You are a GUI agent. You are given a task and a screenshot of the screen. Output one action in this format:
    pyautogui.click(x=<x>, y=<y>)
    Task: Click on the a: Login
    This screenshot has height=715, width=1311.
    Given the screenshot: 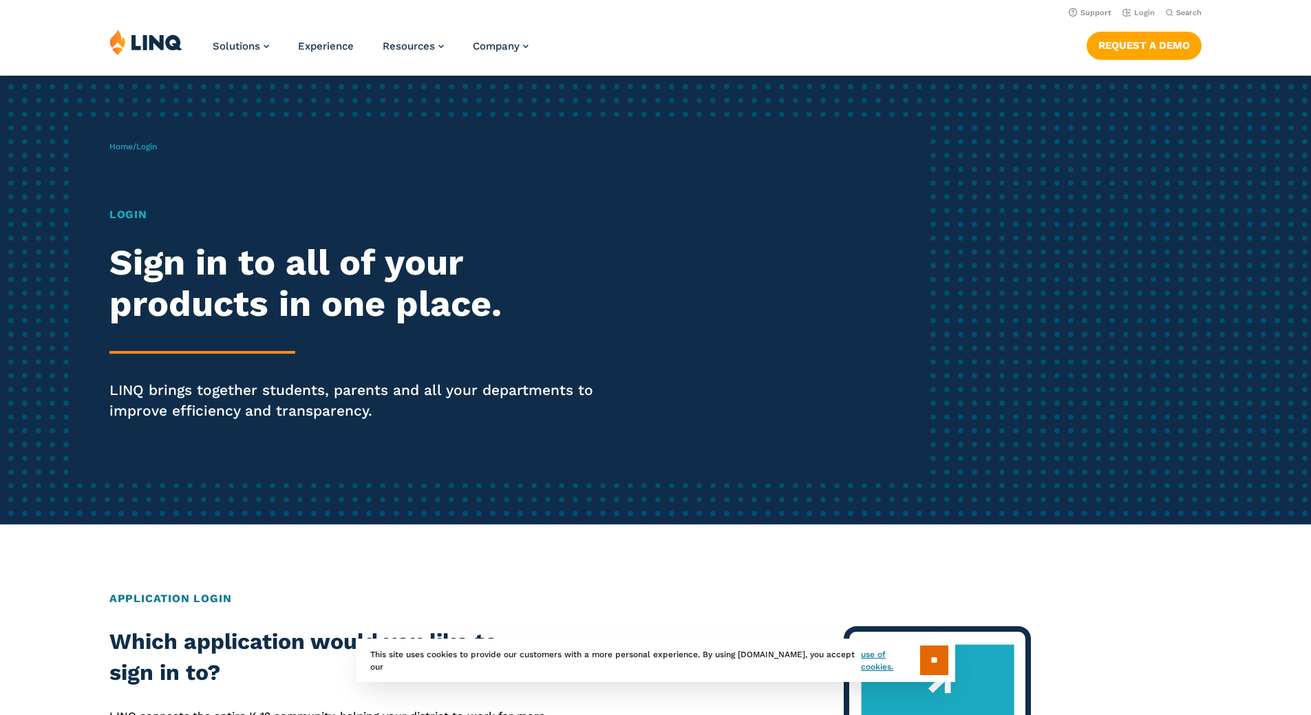 What is the action you would take?
    pyautogui.click(x=1139, y=12)
    